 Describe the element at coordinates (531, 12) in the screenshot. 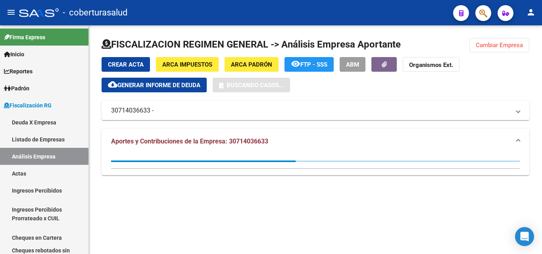

I see `mat-icon: person` at that location.